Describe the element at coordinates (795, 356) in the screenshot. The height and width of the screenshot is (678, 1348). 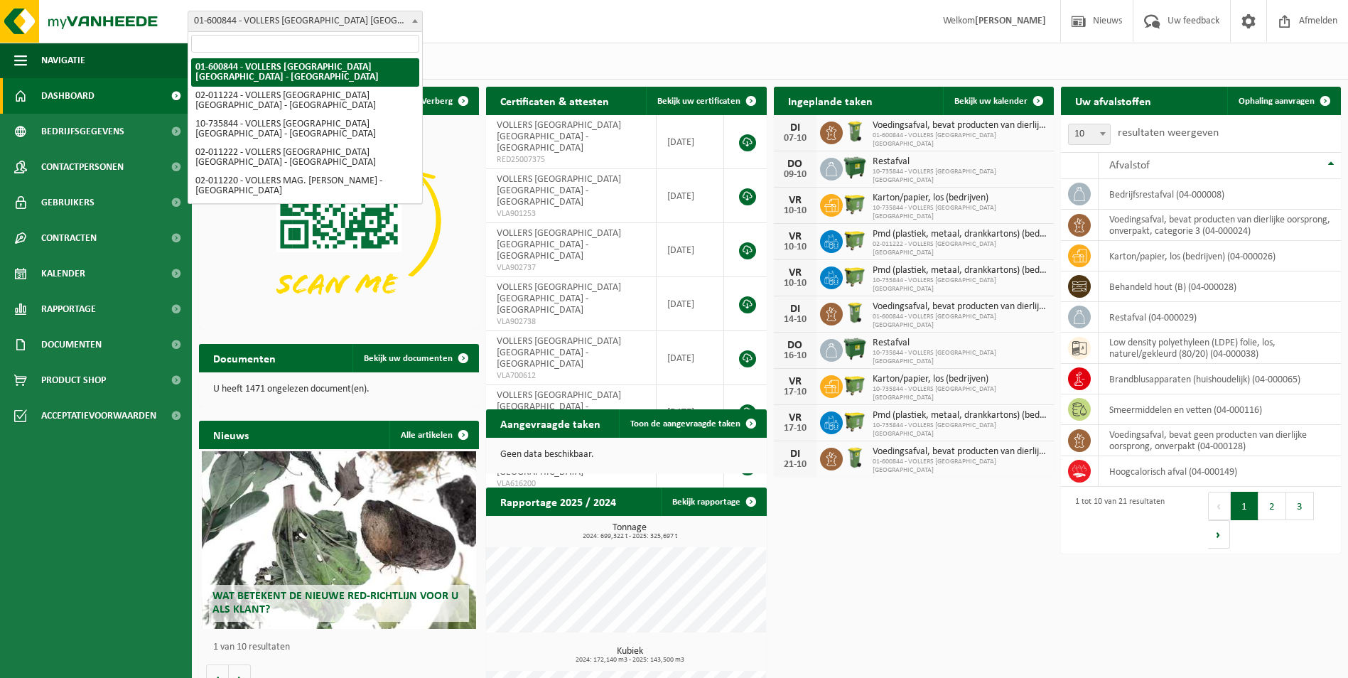
I see `div: 16-10` at that location.